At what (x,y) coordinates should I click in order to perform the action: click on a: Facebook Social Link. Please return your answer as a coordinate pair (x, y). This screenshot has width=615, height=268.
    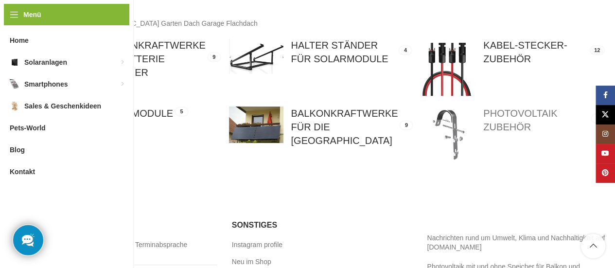
    Looking at the image, I should click on (605, 95).